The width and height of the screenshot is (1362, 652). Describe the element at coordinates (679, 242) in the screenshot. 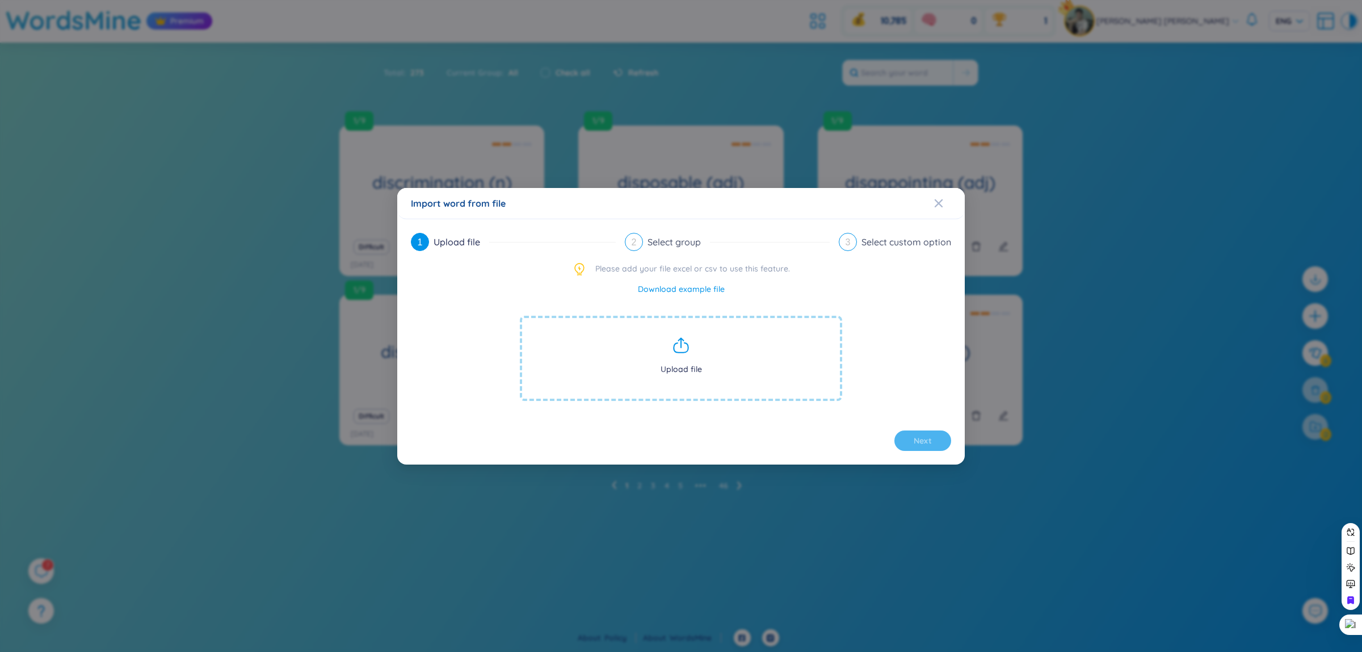

I see `div: Select group` at that location.